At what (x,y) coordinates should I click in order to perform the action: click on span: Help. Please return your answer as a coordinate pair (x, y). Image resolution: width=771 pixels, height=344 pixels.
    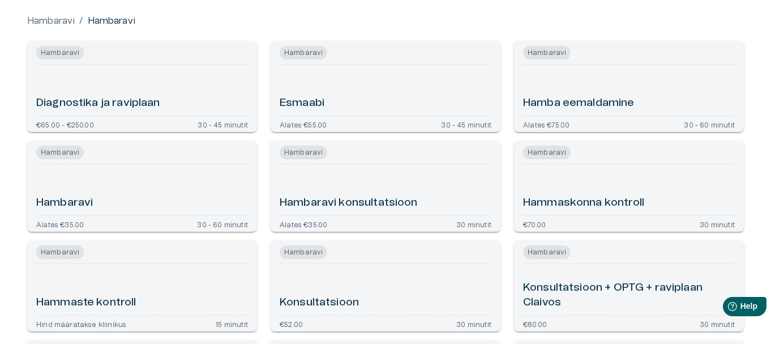
    Looking at the image, I should click on (66, 14).